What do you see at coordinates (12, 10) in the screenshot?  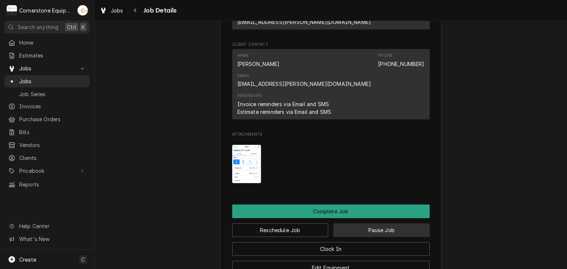 I see `div: C` at bounding box center [12, 10].